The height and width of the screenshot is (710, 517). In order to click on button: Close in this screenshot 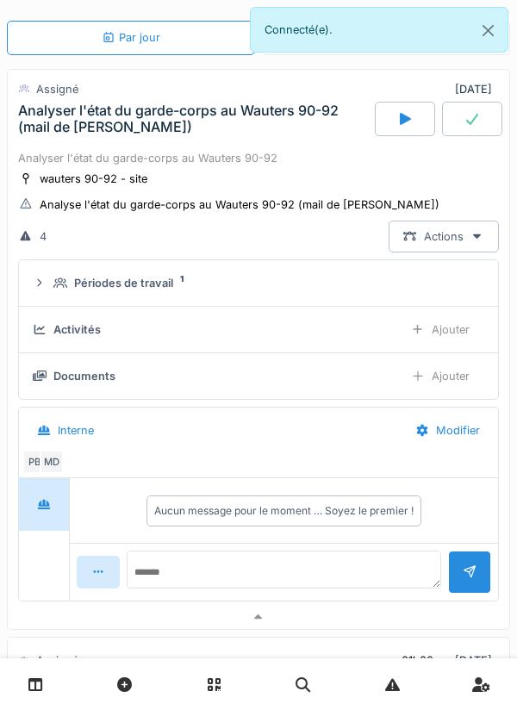, I will do `click(487, 30)`.